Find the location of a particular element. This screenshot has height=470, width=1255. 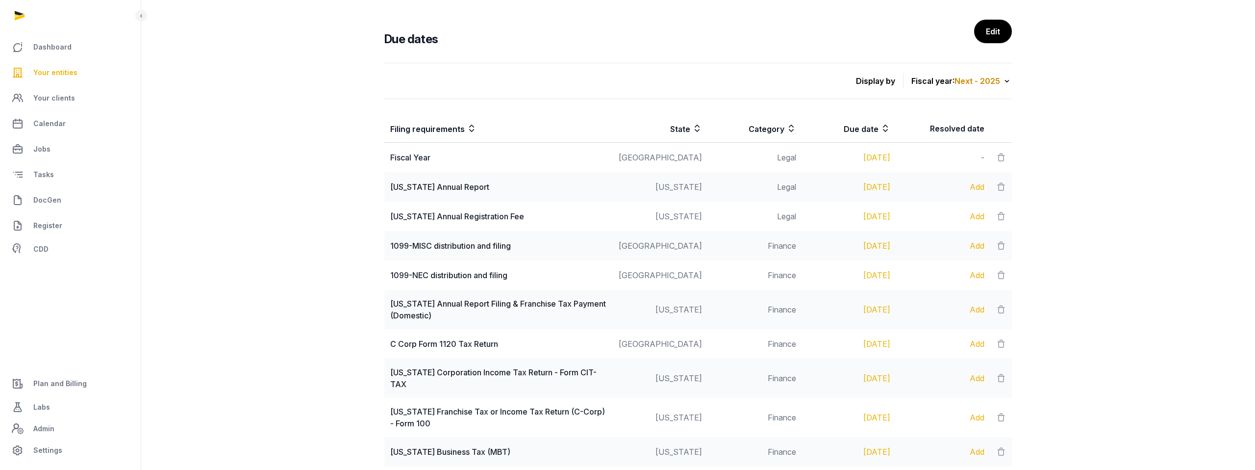

th: State is located at coordinates (660, 128).